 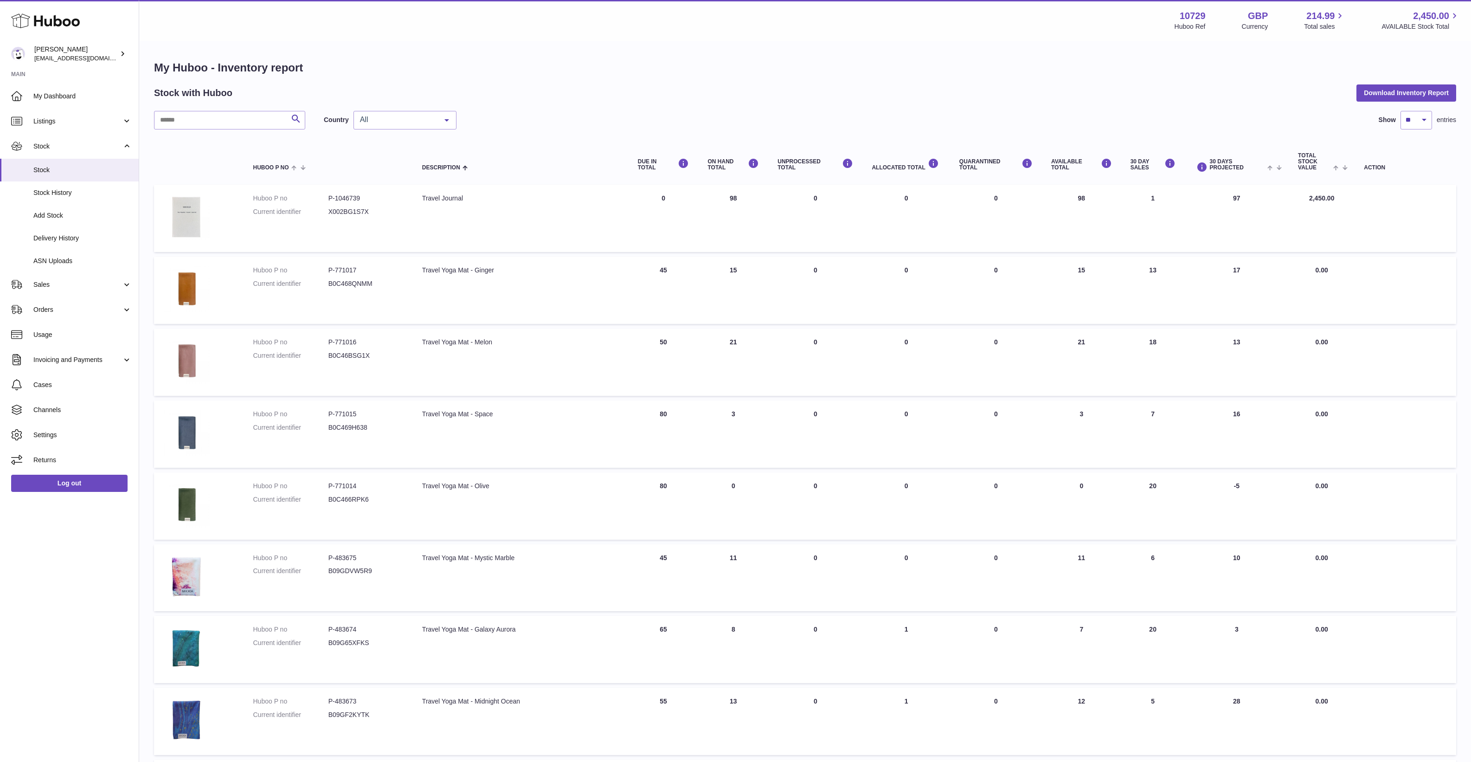 I want to click on span: Total stock value, so click(x=1314, y=162).